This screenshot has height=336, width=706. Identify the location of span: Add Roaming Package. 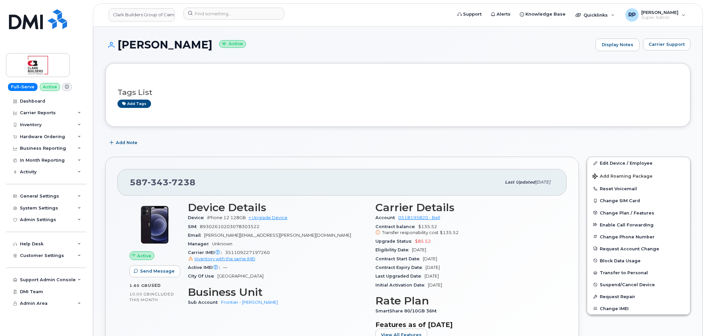
(623, 177).